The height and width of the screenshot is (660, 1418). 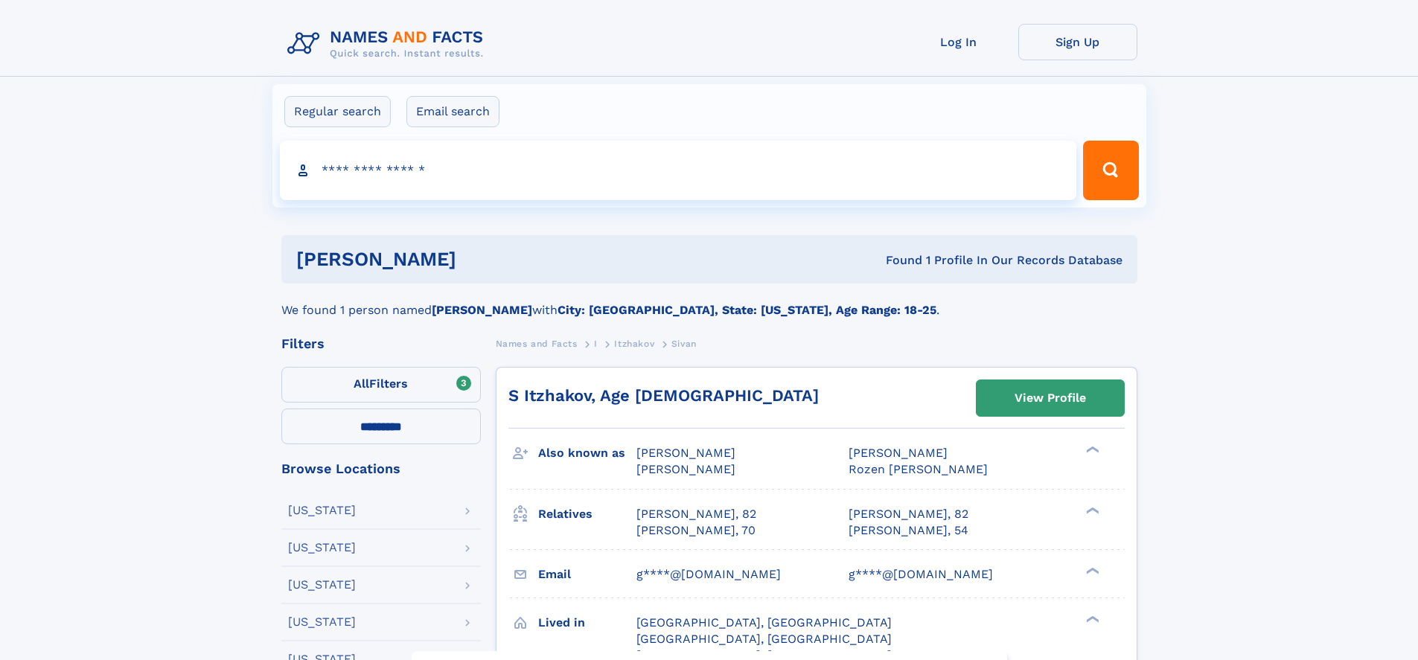 I want to click on input: search input, so click(x=678, y=170).